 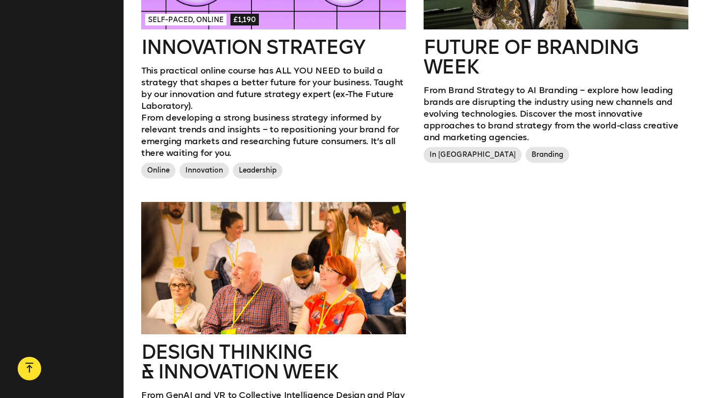 What do you see at coordinates (274, 88) in the screenshot?
I see `p: This practical online course has ALL YOU NEED to build a strategy that shapes a better future for...` at bounding box center [274, 88].